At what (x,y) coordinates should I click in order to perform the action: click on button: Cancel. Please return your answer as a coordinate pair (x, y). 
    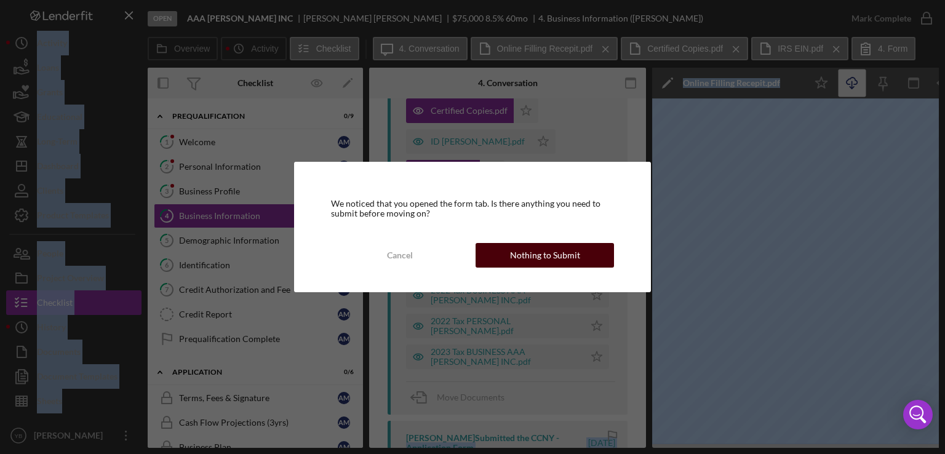
    Looking at the image, I should click on (400, 255).